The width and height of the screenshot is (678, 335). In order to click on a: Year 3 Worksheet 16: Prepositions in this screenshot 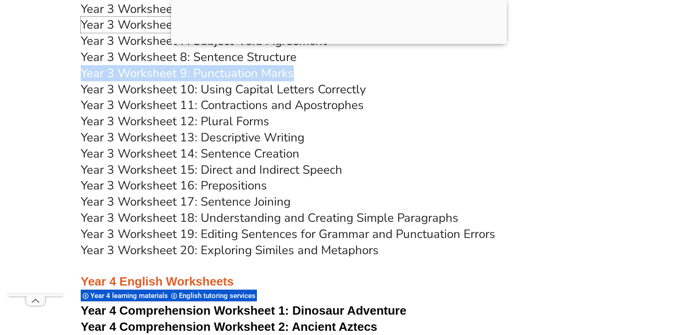, I will do `click(174, 185)`.